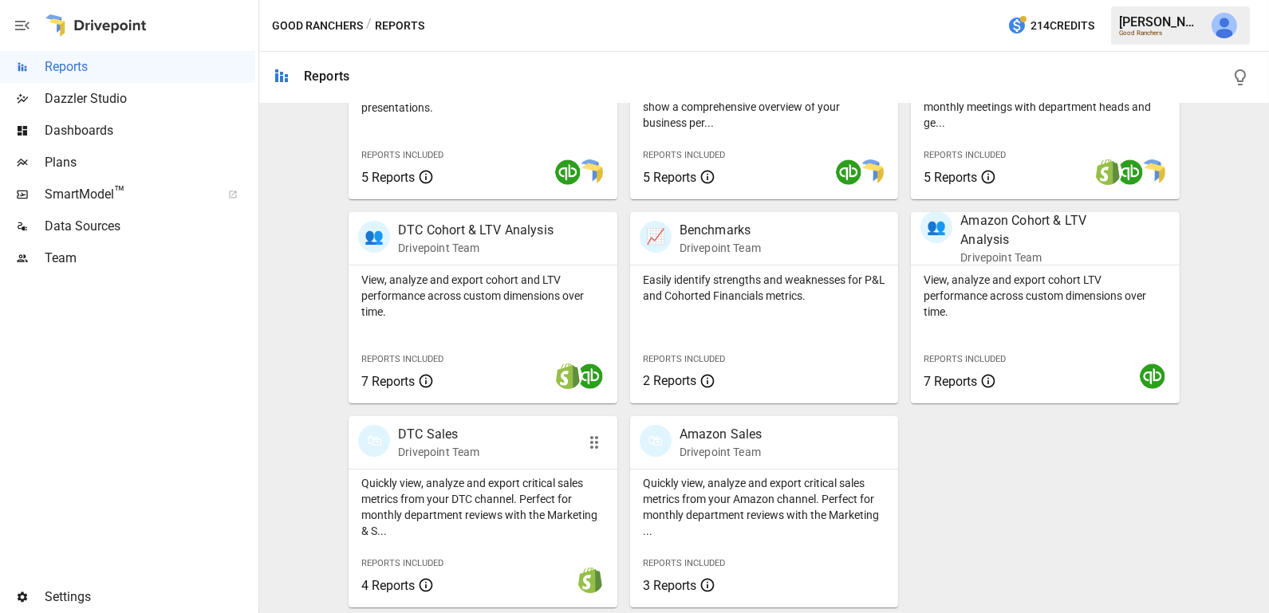  I want to click on div: Reports, so click(326, 76).